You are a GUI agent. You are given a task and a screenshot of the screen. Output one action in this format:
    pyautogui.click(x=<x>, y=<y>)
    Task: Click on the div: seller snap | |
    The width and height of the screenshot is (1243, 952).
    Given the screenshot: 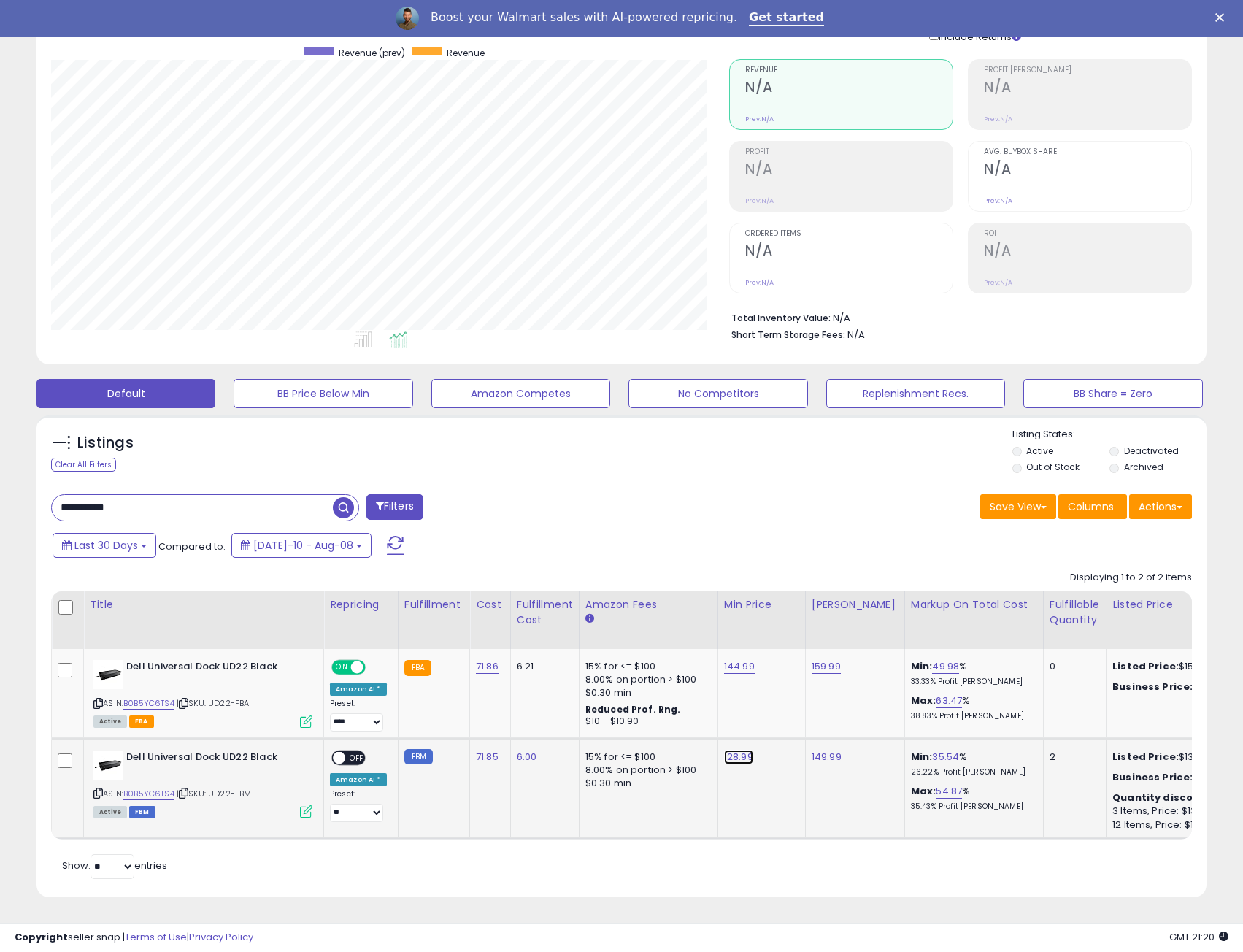 What is the action you would take?
    pyautogui.click(x=134, y=937)
    